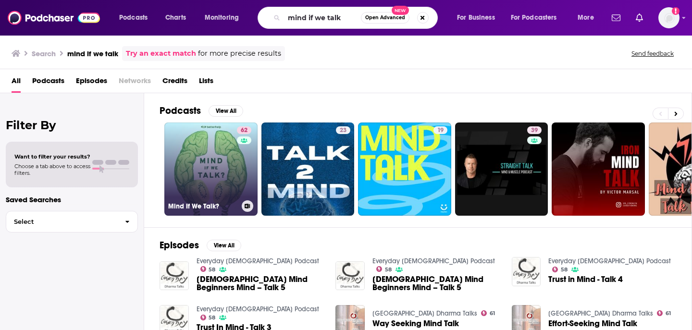  I want to click on span: Select, so click(62, 222).